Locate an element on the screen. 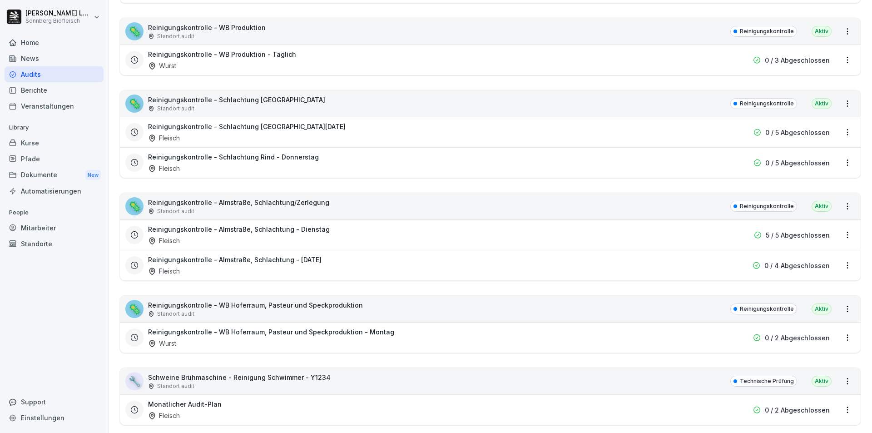  p: Reinigungskontrolle - WB Hoferraum, Pasteur und Speckproduktion is located at coordinates (255, 305).